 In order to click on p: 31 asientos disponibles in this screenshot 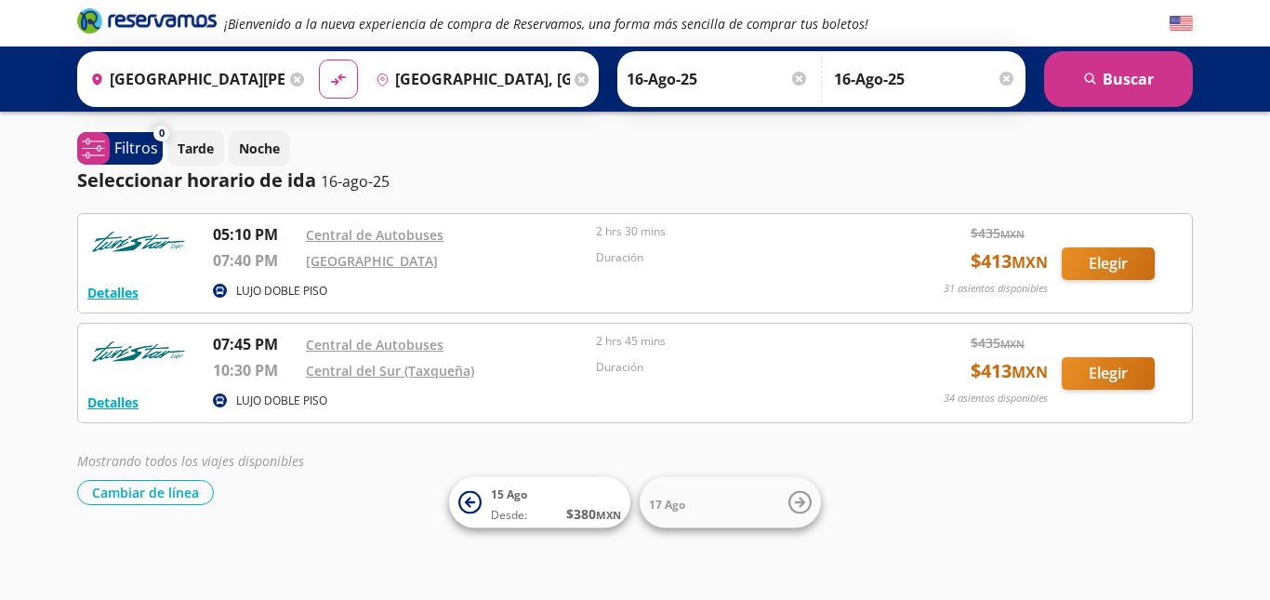, I will do `click(996, 288)`.